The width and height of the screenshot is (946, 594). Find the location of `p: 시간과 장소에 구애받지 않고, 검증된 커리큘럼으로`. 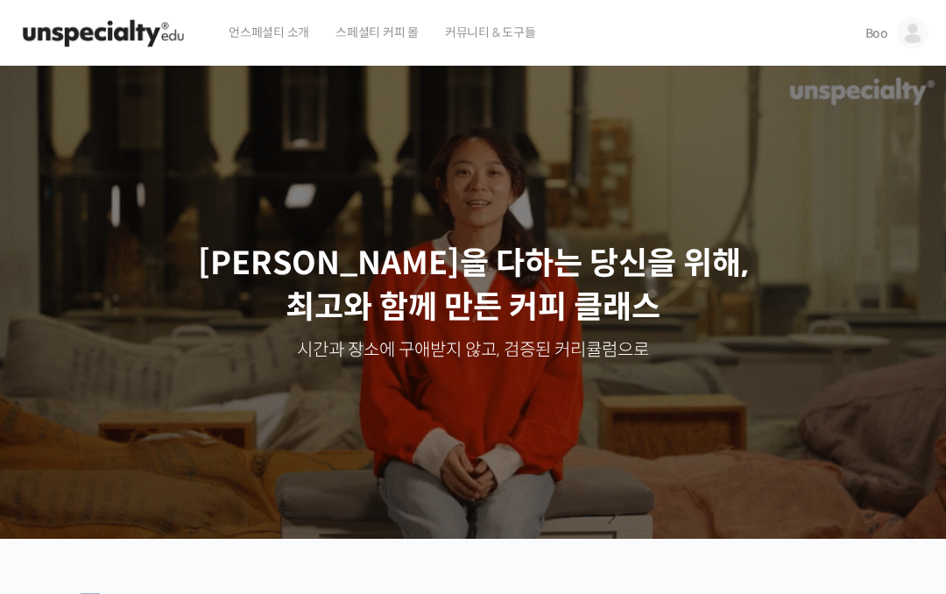

p: 시간과 장소에 구애받지 않고, 검증된 커리큘럼으로 is located at coordinates (473, 350).